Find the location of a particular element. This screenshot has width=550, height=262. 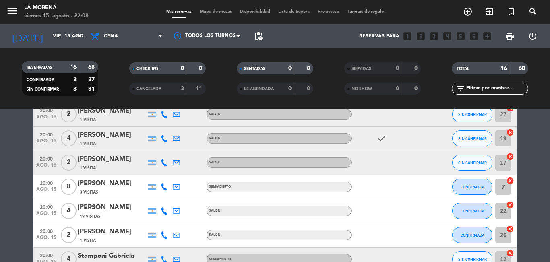

div: LOG OUT is located at coordinates (533, 36).